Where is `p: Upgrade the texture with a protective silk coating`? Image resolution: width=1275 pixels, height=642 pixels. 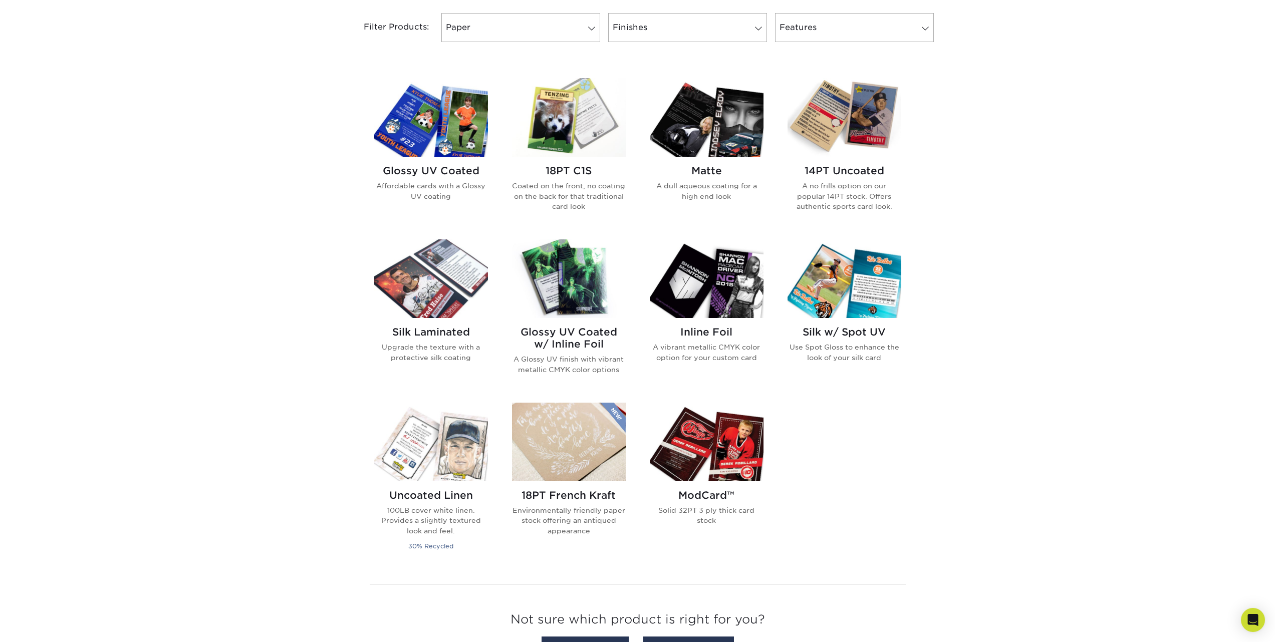 p: Upgrade the texture with a protective silk coating is located at coordinates (431, 352).